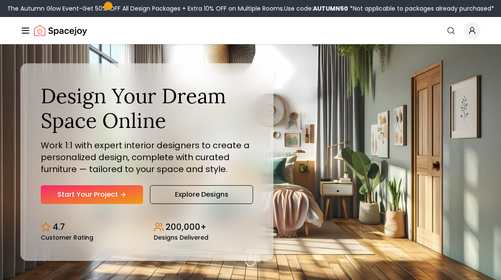 The height and width of the screenshot is (280, 501). Describe the element at coordinates (250, 31) in the screenshot. I see `nav: Global` at that location.